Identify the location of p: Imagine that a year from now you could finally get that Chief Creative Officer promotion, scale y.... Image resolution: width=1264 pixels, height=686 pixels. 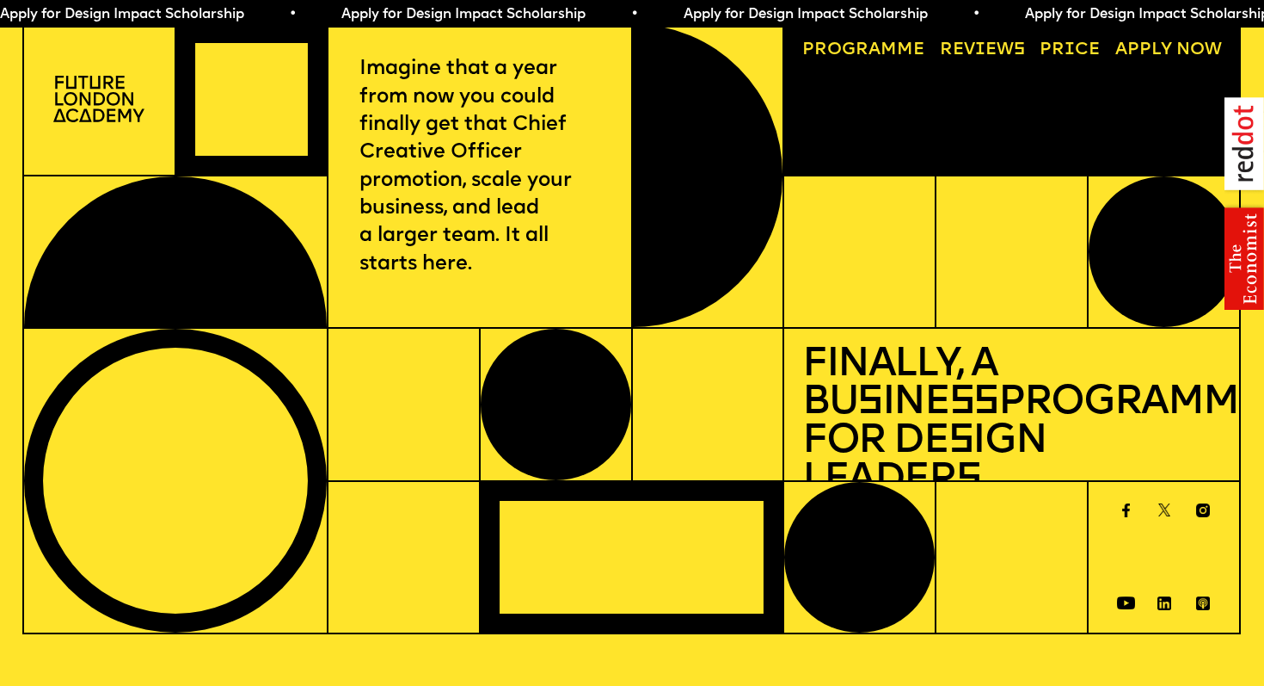
(479, 166).